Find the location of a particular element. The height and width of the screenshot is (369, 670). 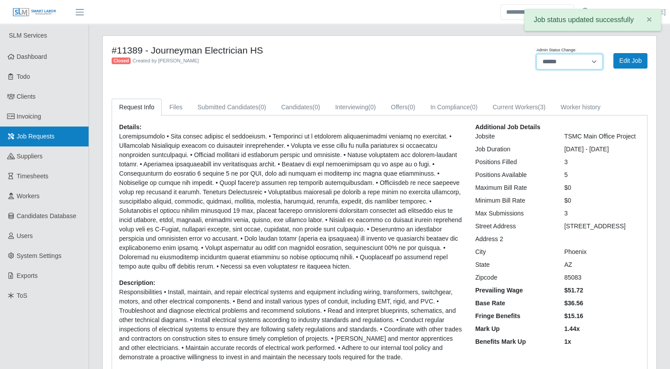

img: SLM Logo is located at coordinates (35, 12).